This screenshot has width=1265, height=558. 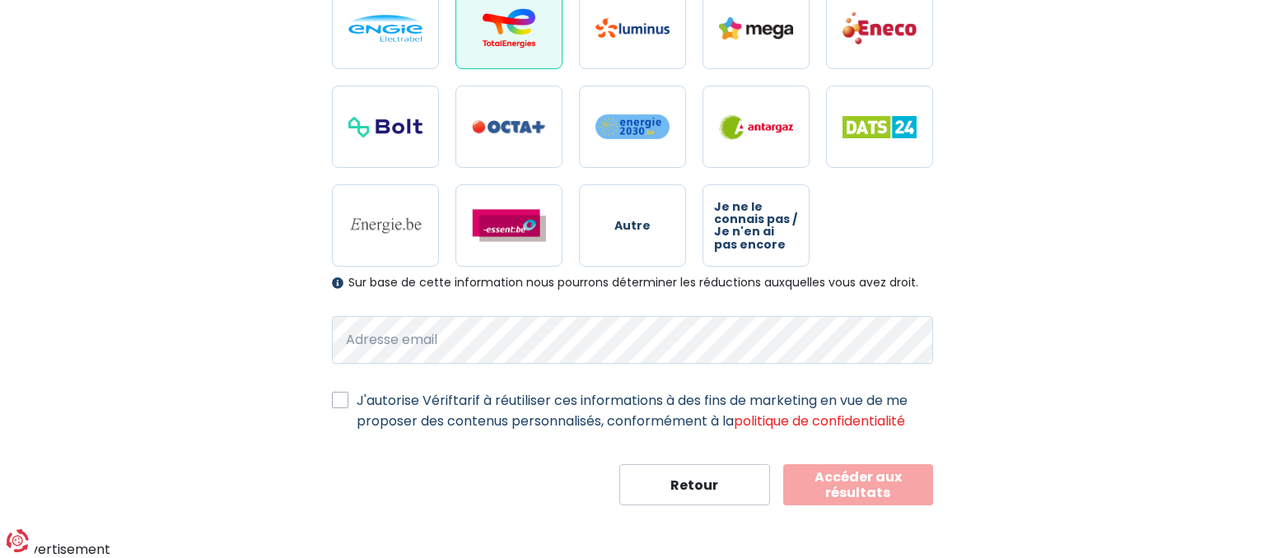 What do you see at coordinates (756, 127) in the screenshot?
I see `img: Antargaz` at bounding box center [756, 127].